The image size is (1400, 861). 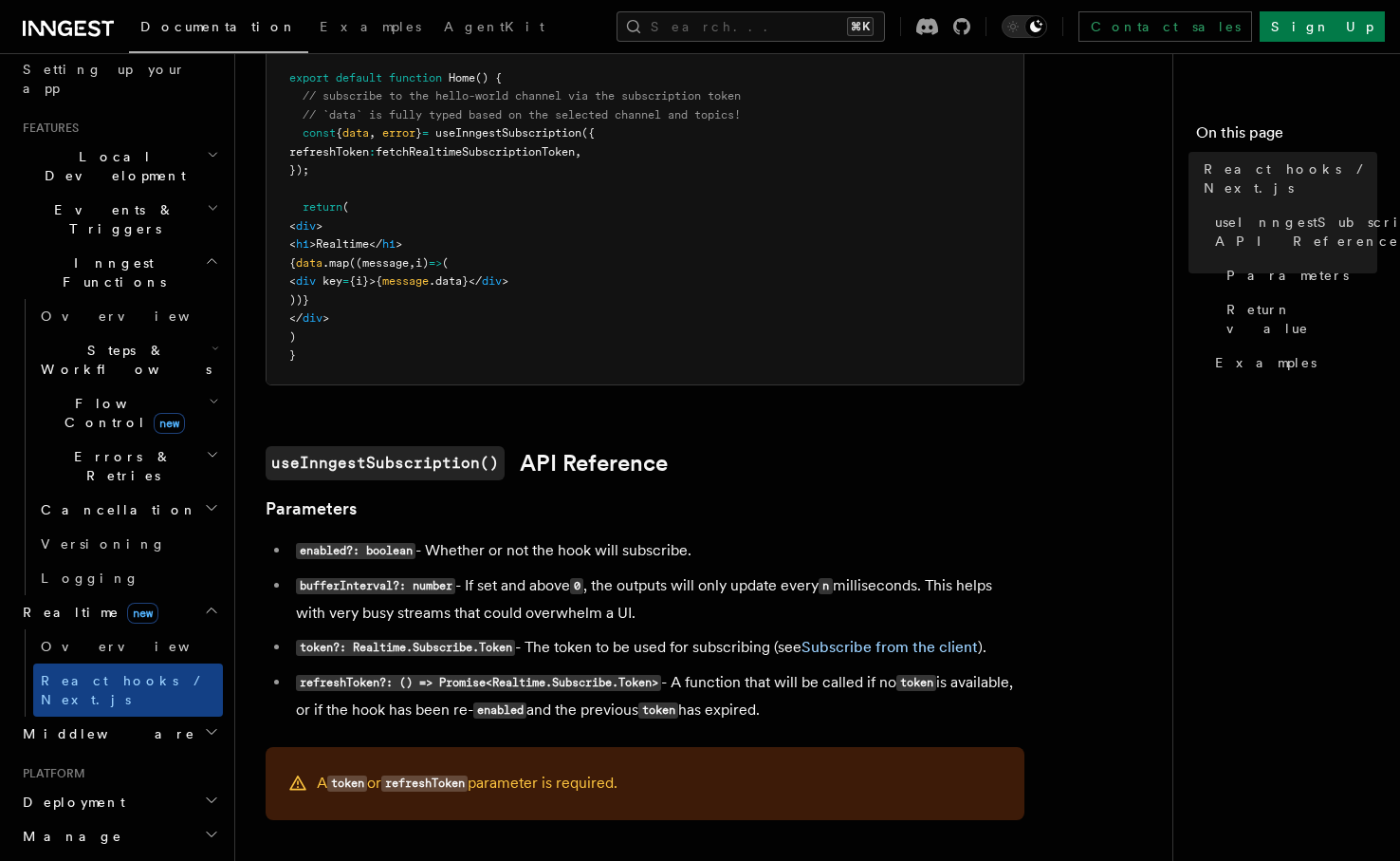 What do you see at coordinates (750, 27) in the screenshot?
I see `button: Search...⌘K` at bounding box center [750, 27].